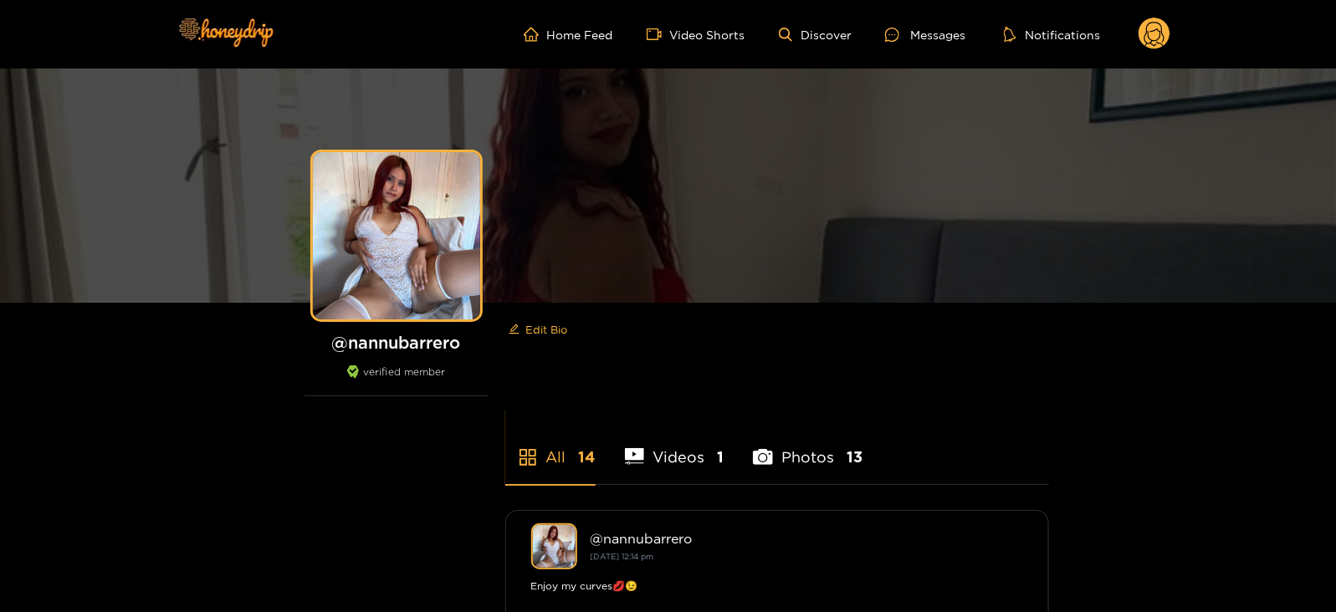 The width and height of the screenshot is (1336, 612). Describe the element at coordinates (807, 539) in the screenshot. I see `div: @ nannubarrero` at that location.